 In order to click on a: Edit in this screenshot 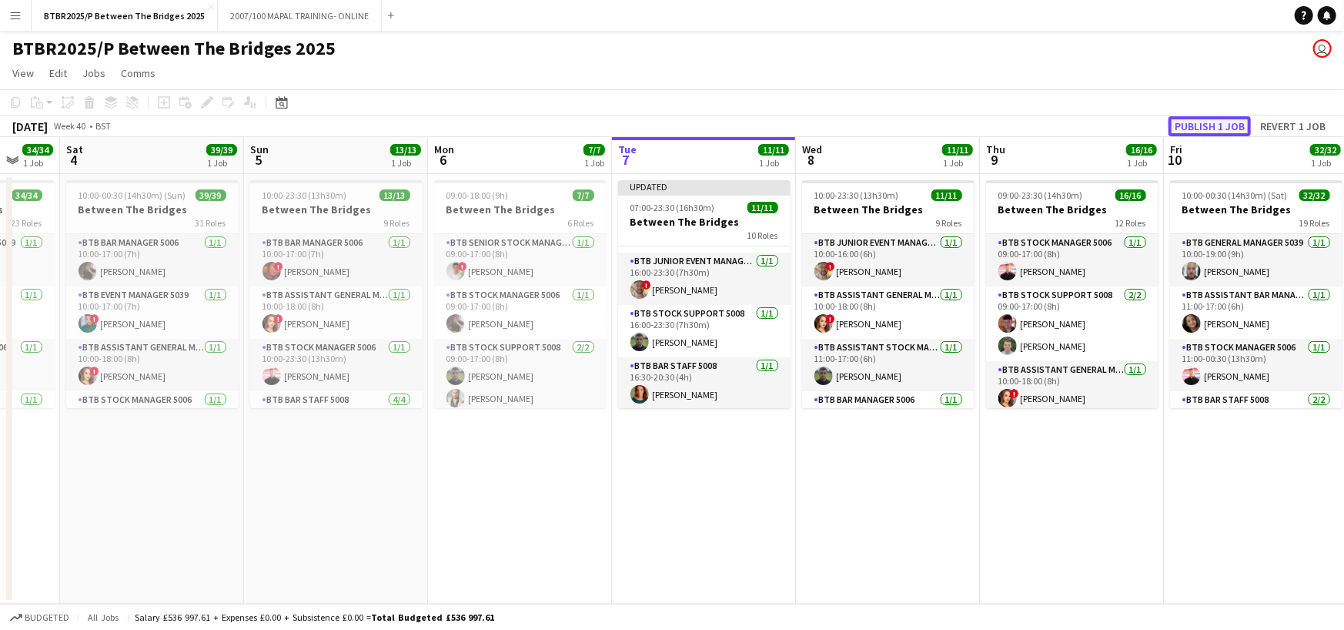, I will do `click(58, 73)`.